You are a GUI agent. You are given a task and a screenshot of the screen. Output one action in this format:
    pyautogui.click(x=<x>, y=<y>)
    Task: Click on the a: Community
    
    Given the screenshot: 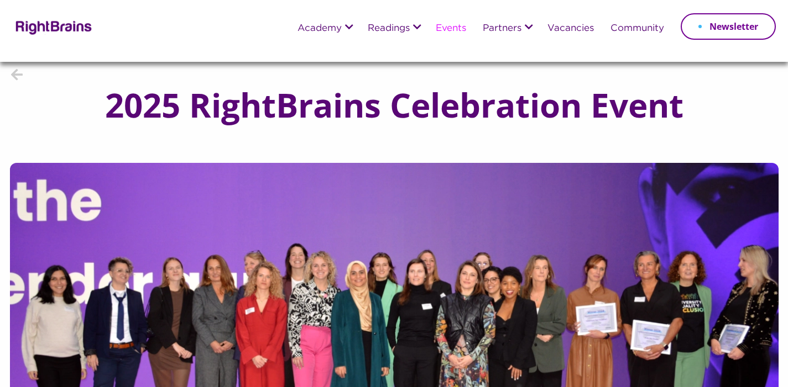 What is the action you would take?
    pyautogui.click(x=637, y=29)
    